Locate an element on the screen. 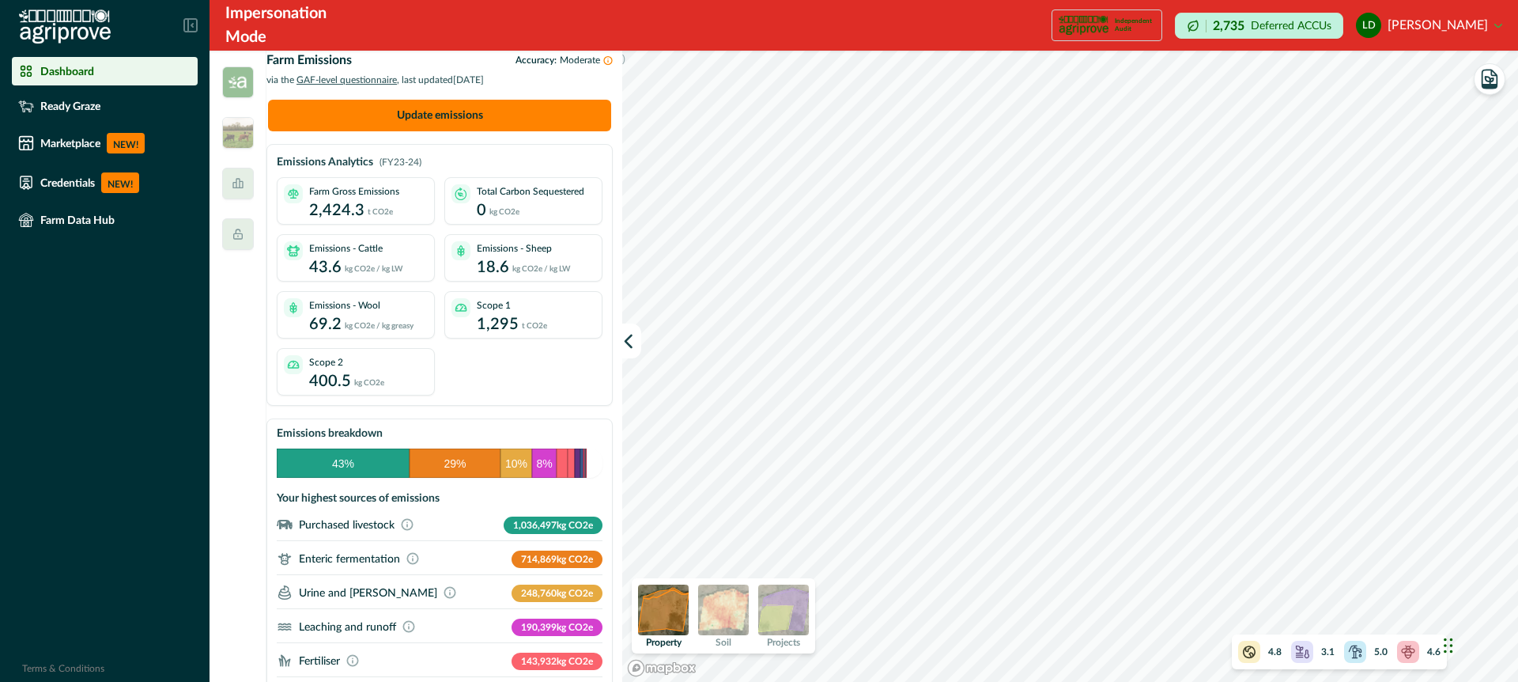 This screenshot has height=682, width=1518. img: insight_readygraze-175b0a17.jpg is located at coordinates (238, 133).